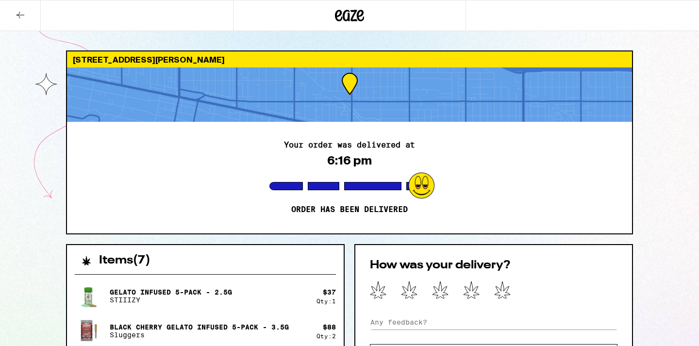 This screenshot has width=699, height=346. Describe the element at coordinates (494, 265) in the screenshot. I see `h2: How was your delivery?` at that location.